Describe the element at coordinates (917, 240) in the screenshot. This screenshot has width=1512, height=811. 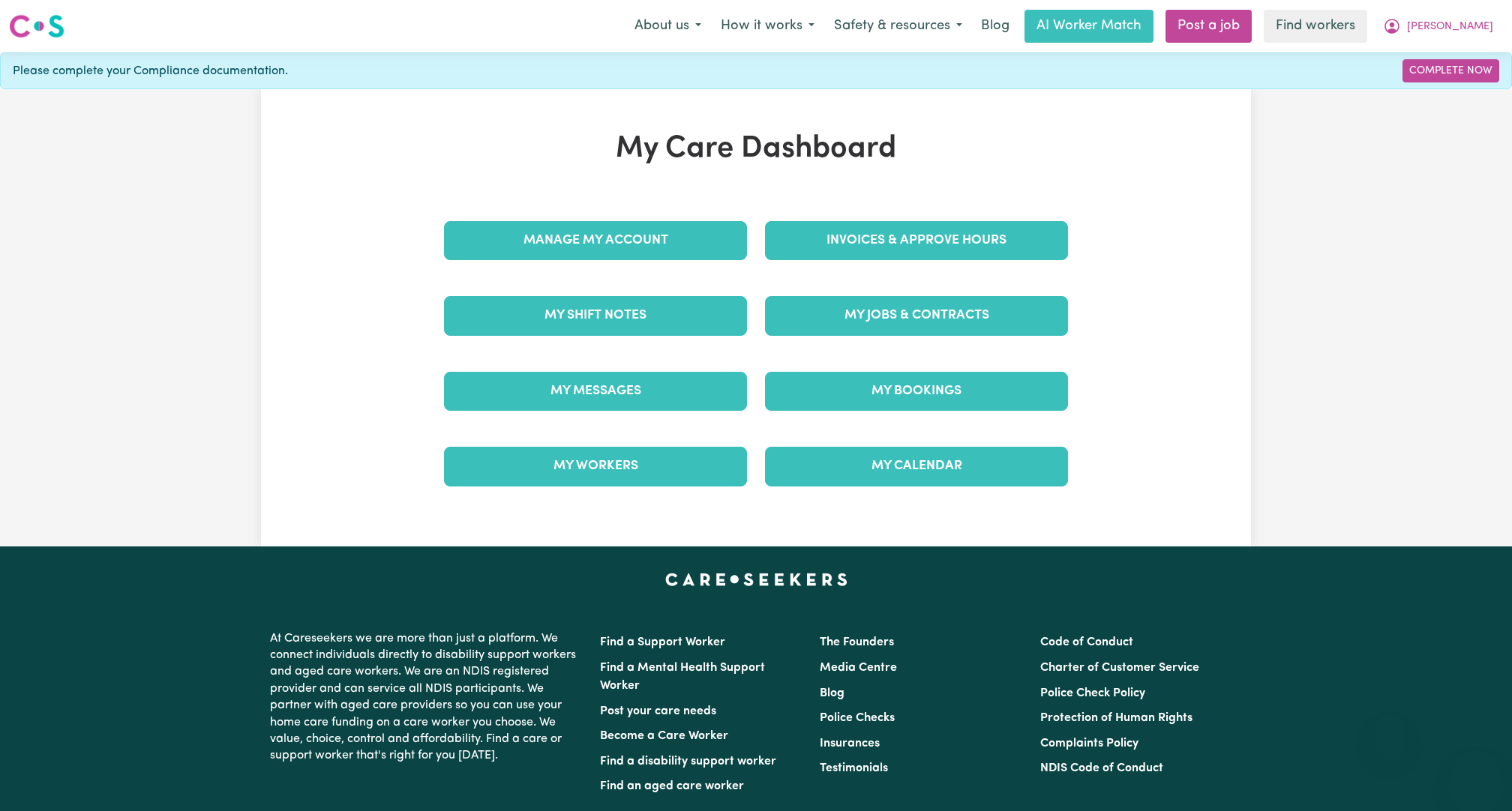
I see `a: Invoices & Approve Hours` at that location.